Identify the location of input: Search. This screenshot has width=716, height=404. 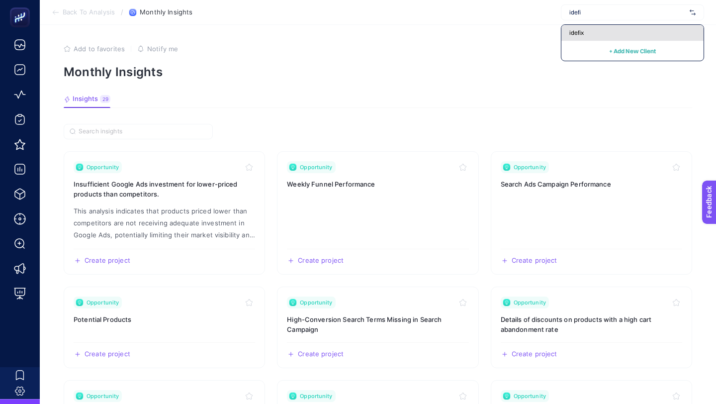
(143, 131).